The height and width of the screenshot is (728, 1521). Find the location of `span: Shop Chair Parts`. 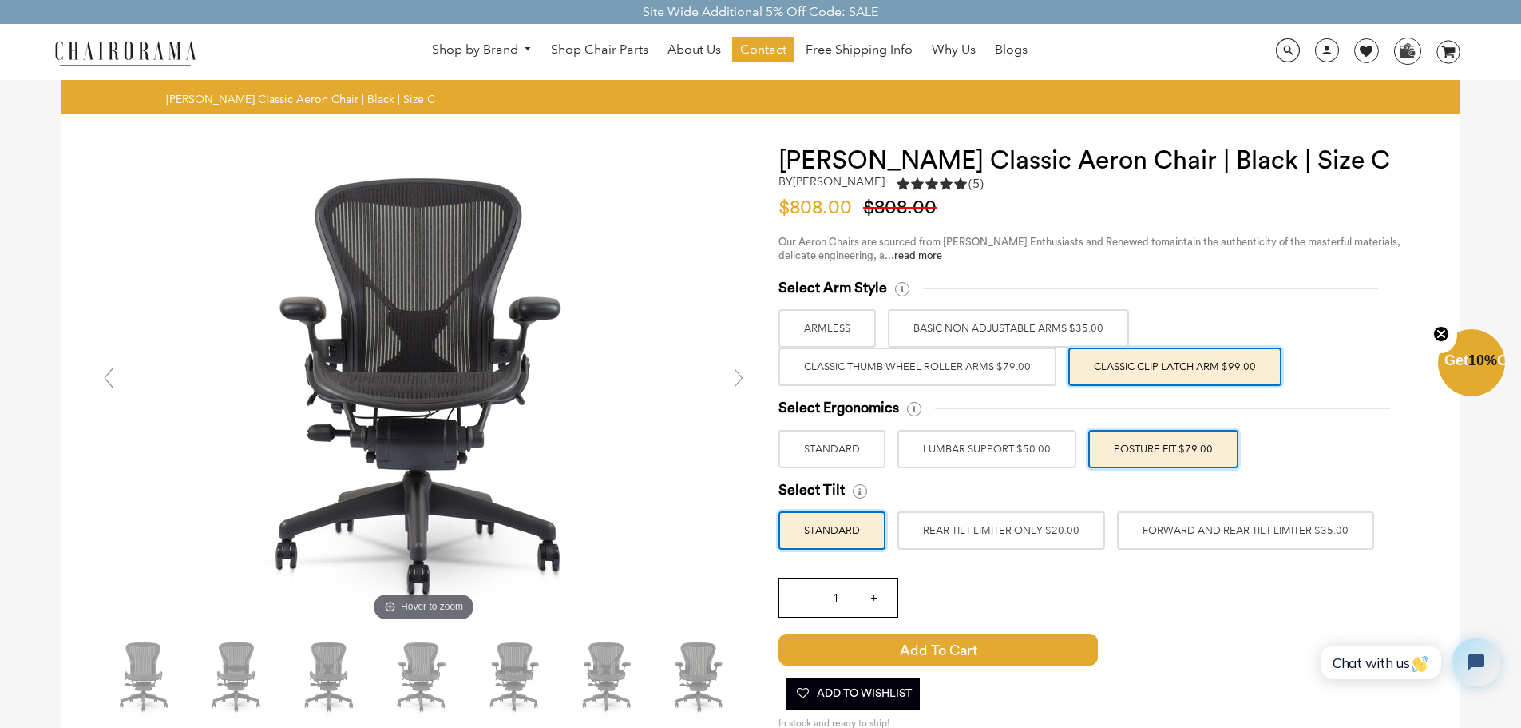

span: Shop Chair Parts is located at coordinates (600, 50).